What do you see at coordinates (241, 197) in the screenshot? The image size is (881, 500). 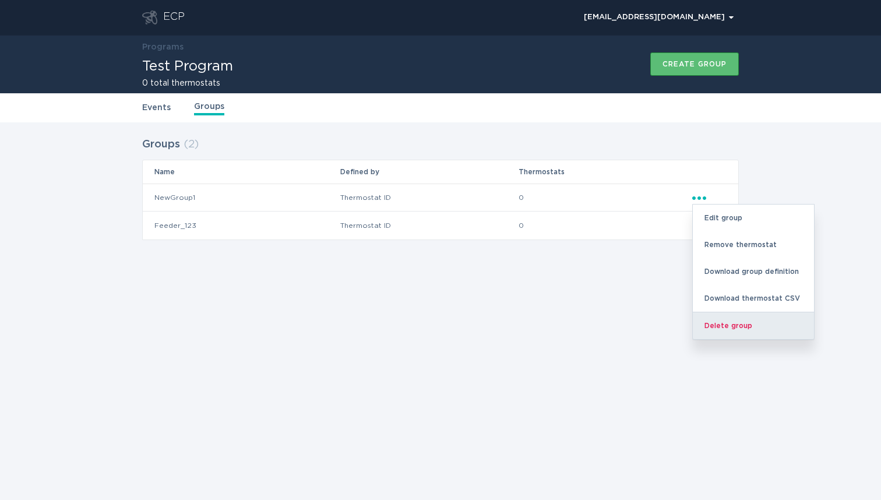 I see `td: NewGroup1` at bounding box center [241, 197].